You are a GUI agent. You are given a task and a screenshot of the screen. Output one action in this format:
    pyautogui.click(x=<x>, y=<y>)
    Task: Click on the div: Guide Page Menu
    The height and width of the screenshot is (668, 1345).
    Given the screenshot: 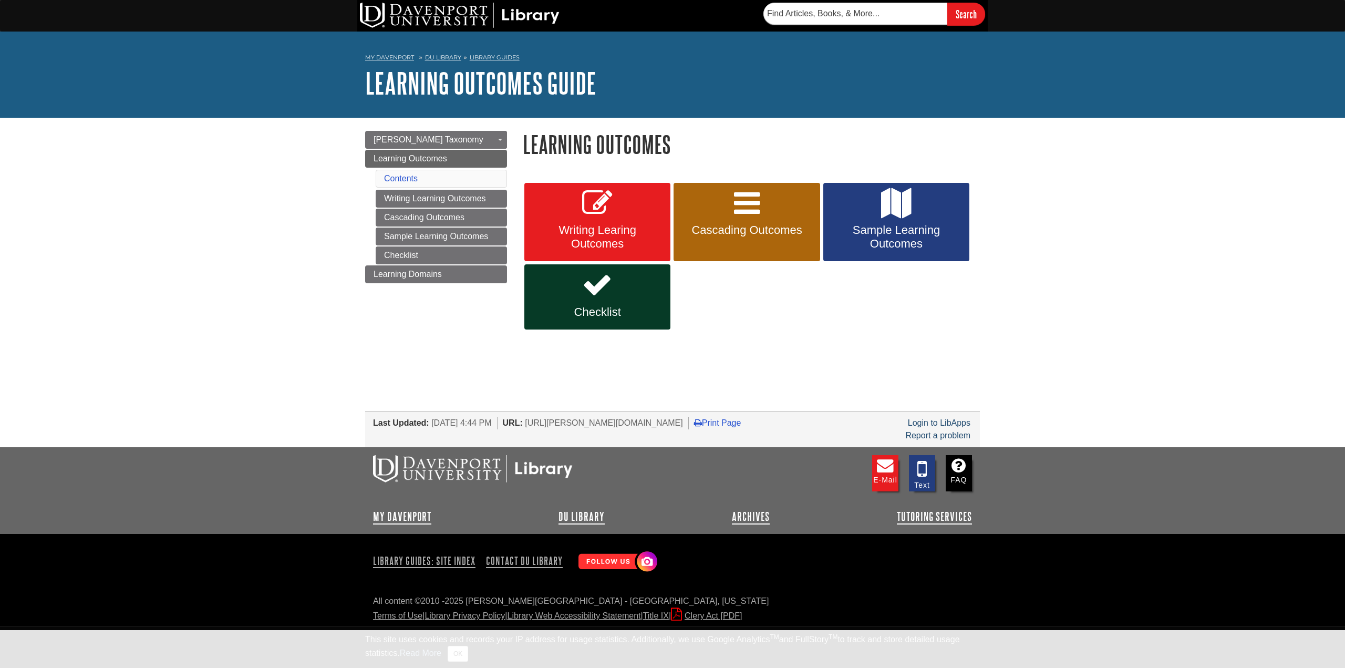 What is the action you would take?
    pyautogui.click(x=436, y=207)
    